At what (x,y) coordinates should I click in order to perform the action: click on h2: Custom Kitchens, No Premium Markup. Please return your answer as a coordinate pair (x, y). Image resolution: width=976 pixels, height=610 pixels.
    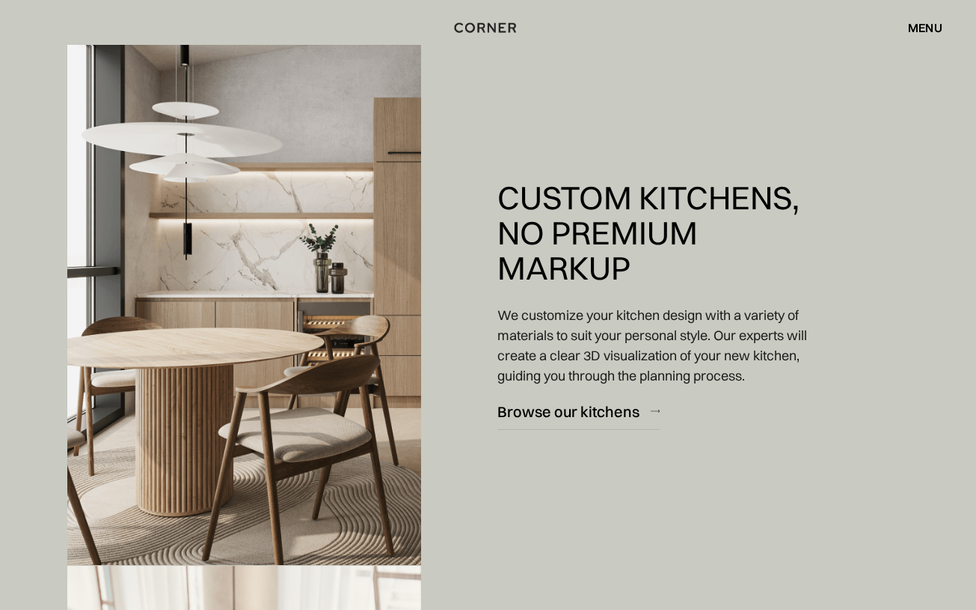
    Looking at the image, I should click on (653, 233).